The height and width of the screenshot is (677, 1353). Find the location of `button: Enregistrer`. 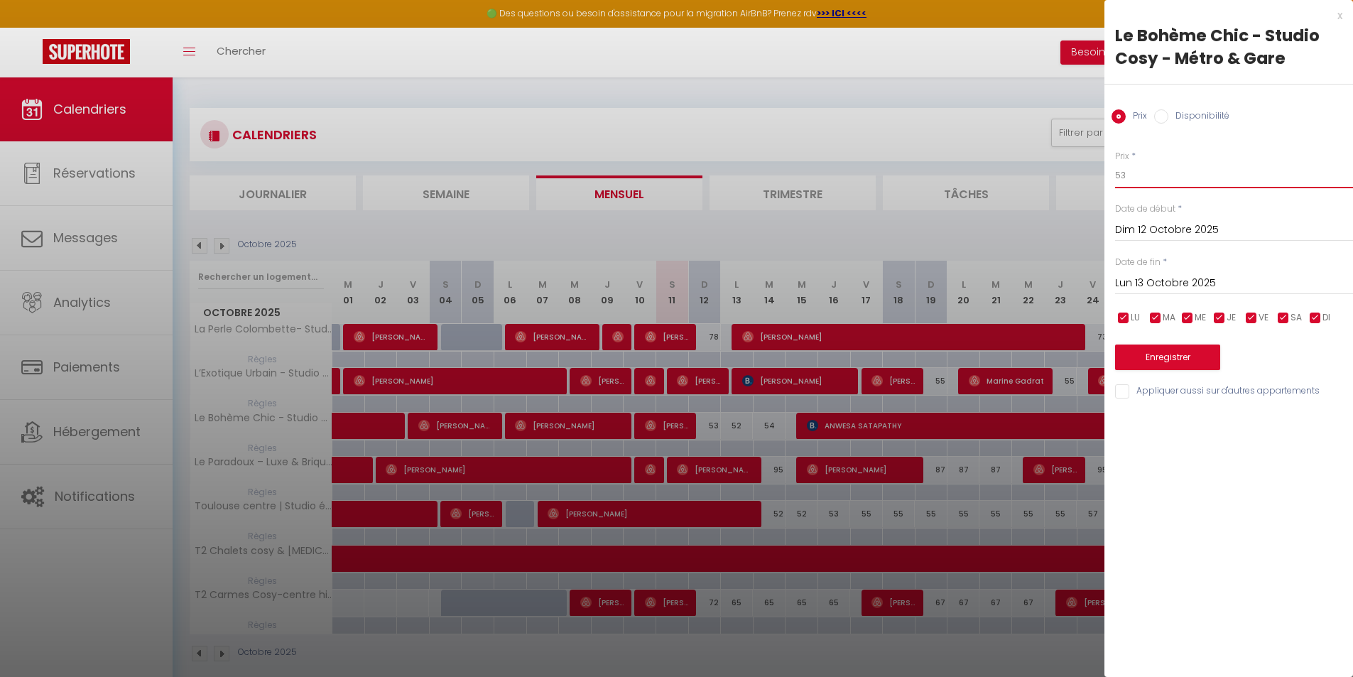

button: Enregistrer is located at coordinates (1168, 357).